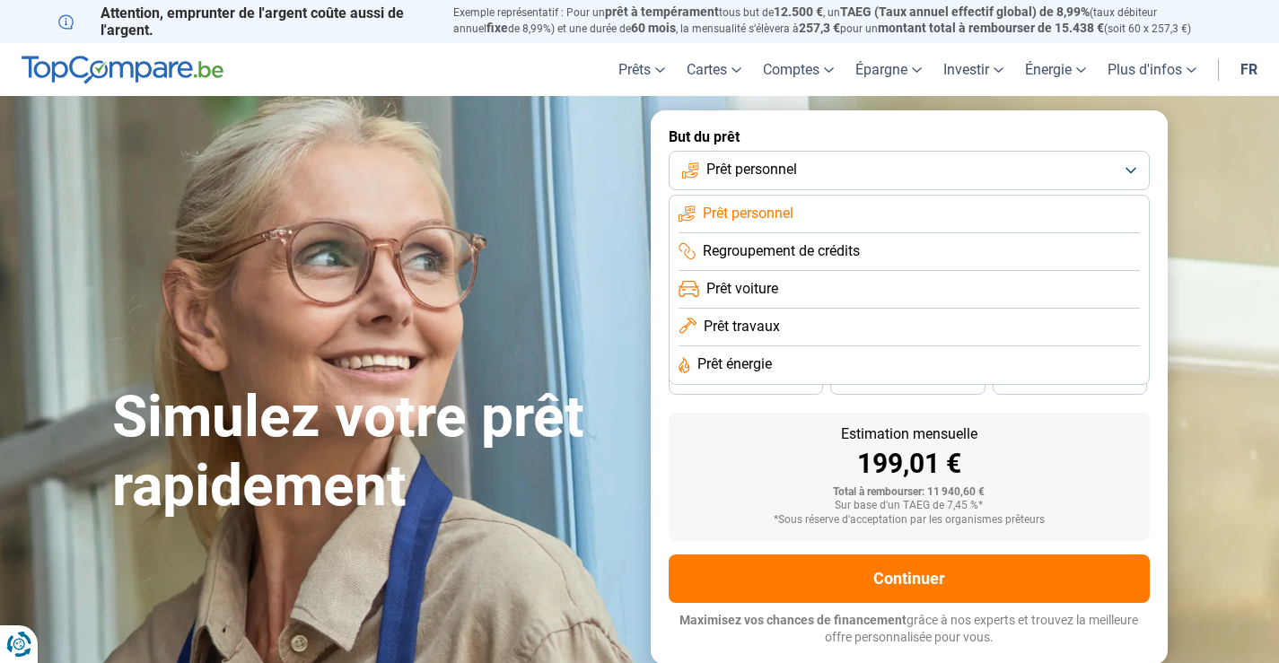 This screenshot has width=1279, height=663. Describe the element at coordinates (734, 365) in the screenshot. I see `span: Prêt énergie` at that location.